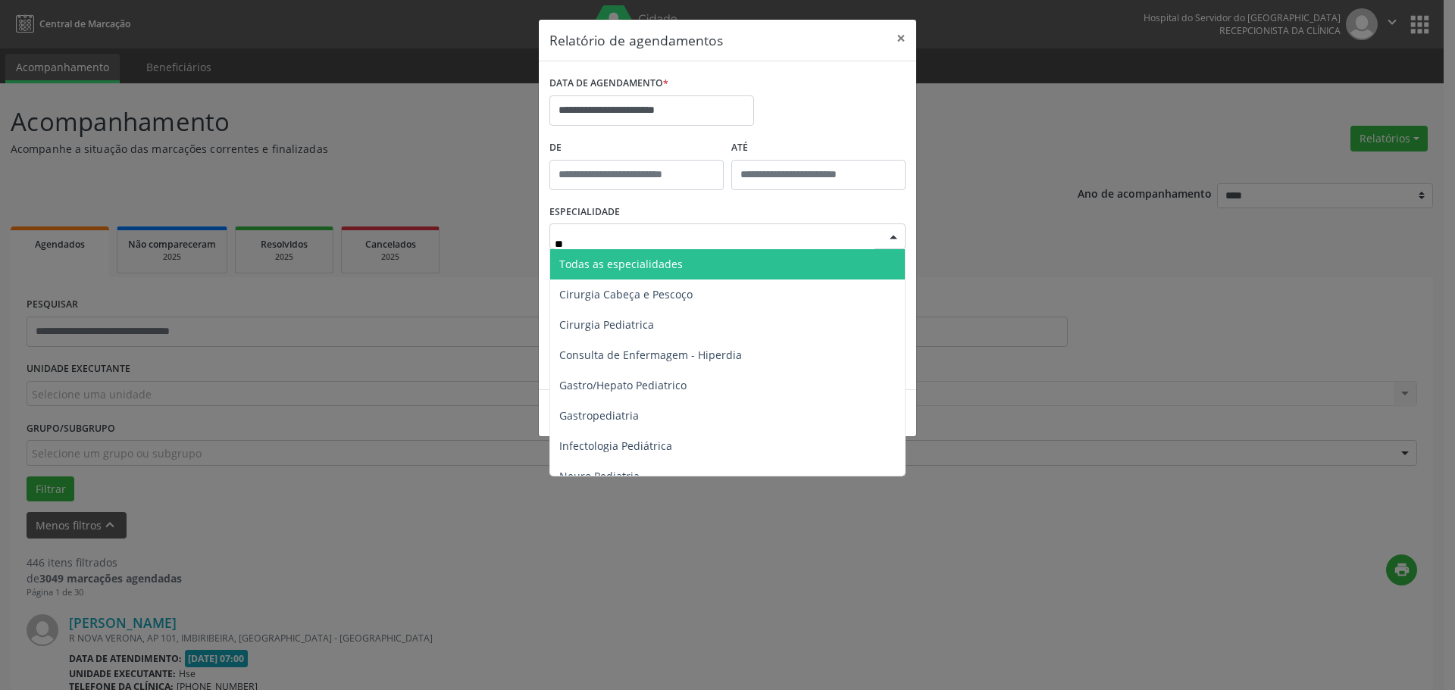 Image resolution: width=1455 pixels, height=690 pixels. What do you see at coordinates (636, 40) in the screenshot?
I see `h5: Relatório de agendamentos` at bounding box center [636, 40].